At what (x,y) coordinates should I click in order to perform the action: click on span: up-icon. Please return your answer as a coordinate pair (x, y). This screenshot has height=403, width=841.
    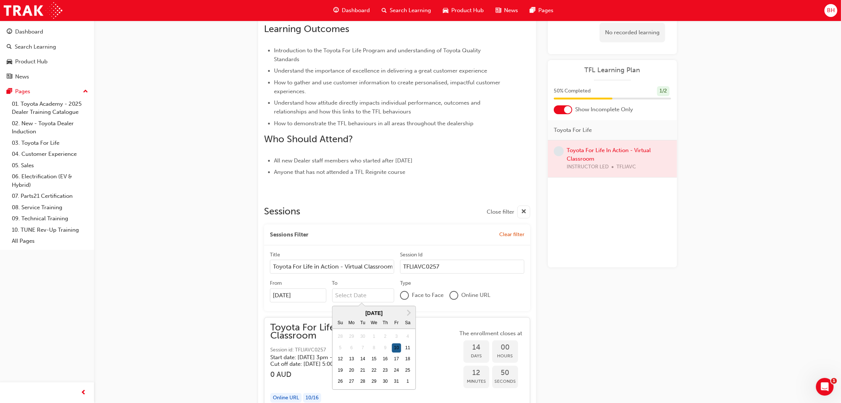
    Looking at the image, I should click on (86, 92).